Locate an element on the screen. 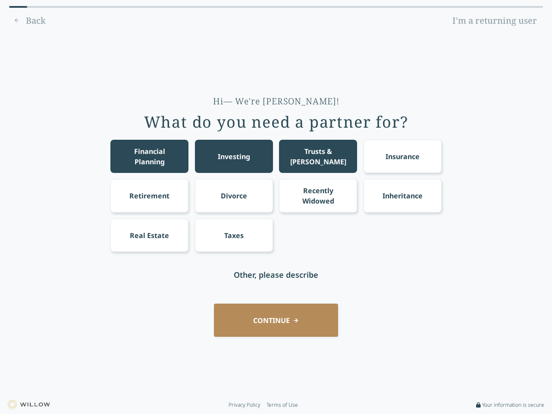  a: Terms of Use is located at coordinates (282, 405).